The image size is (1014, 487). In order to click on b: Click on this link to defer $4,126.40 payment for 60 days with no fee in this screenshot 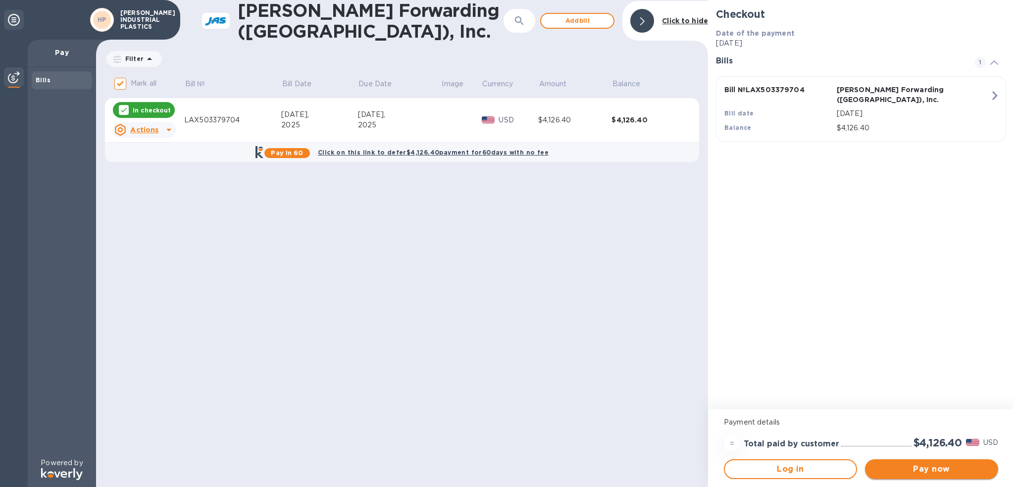, I will do `click(433, 152)`.